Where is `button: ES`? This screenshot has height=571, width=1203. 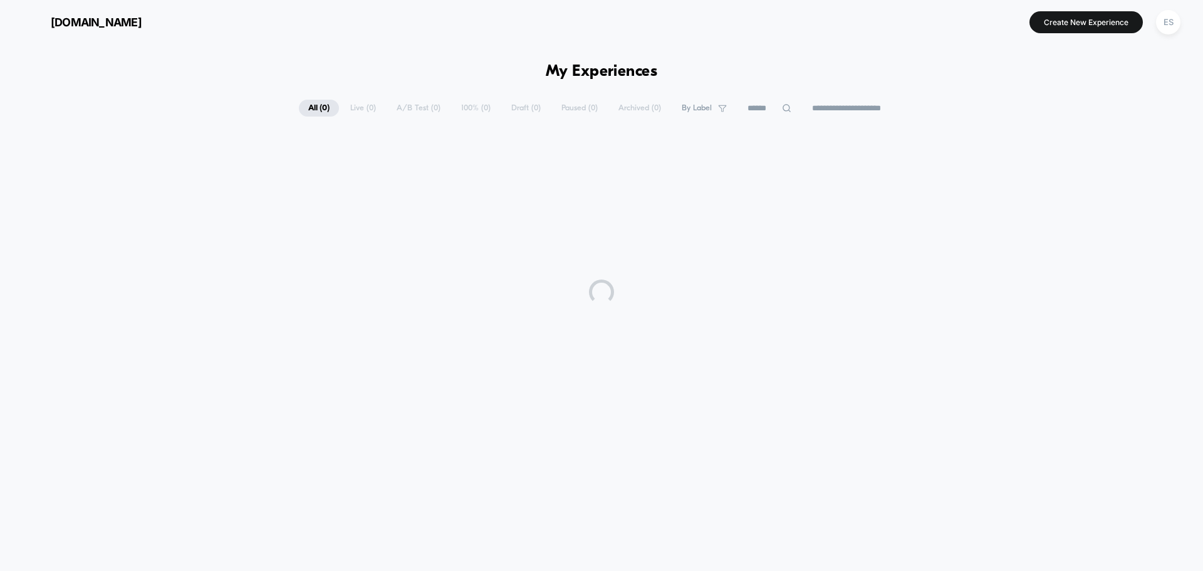
button: ES is located at coordinates (1168, 22).